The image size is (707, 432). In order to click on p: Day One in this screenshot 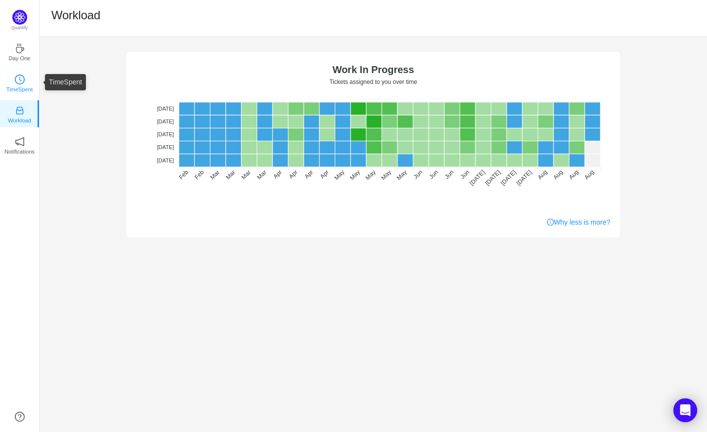, I will do `click(19, 58)`.